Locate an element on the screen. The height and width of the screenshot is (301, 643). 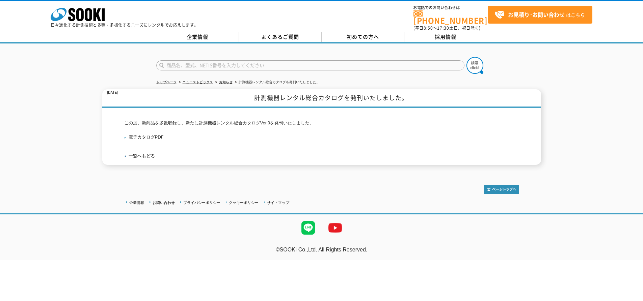
strong: お見積り･お問い合わせ is located at coordinates (536, 15).